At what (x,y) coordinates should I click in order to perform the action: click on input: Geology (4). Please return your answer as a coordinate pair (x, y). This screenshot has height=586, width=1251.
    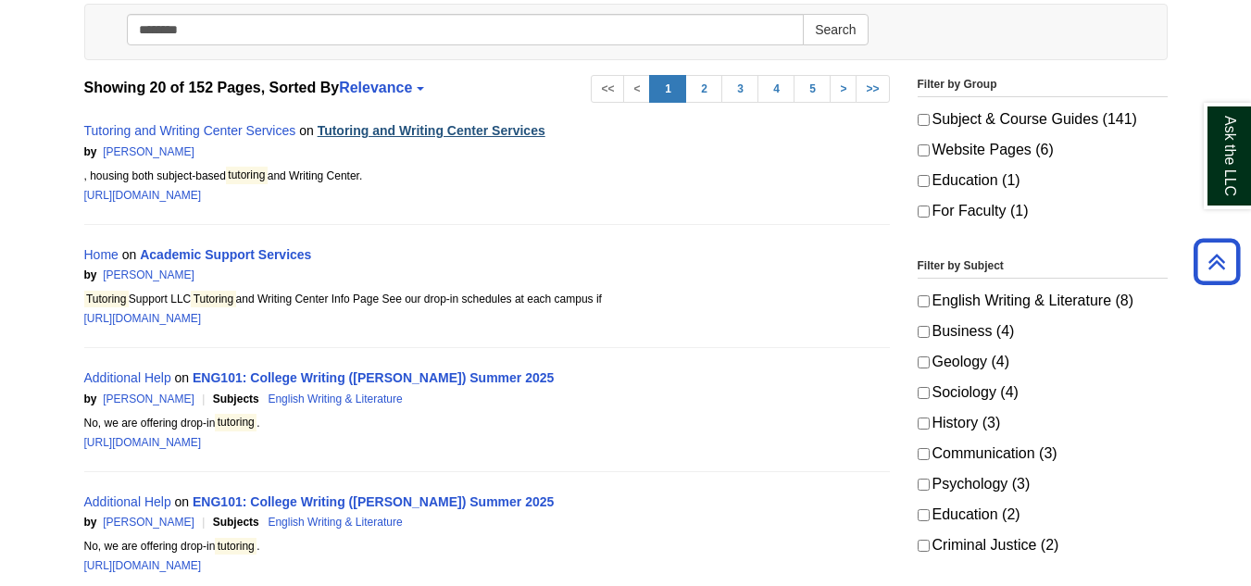
    Looking at the image, I should click on (923, 362).